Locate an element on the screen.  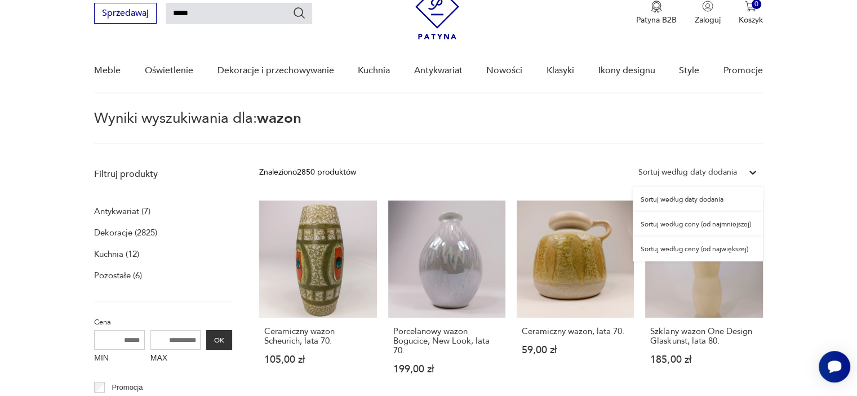
a: Dekoracje (2825) is located at coordinates (126, 233).